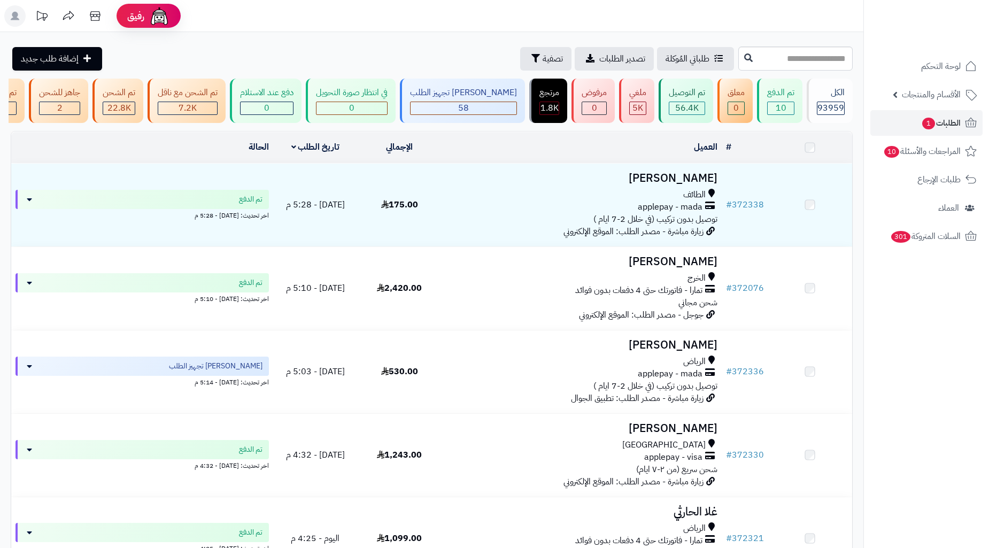 The width and height of the screenshot is (989, 548). Describe the element at coordinates (637, 101) in the screenshot. I see `a: ملغي 5K` at that location.